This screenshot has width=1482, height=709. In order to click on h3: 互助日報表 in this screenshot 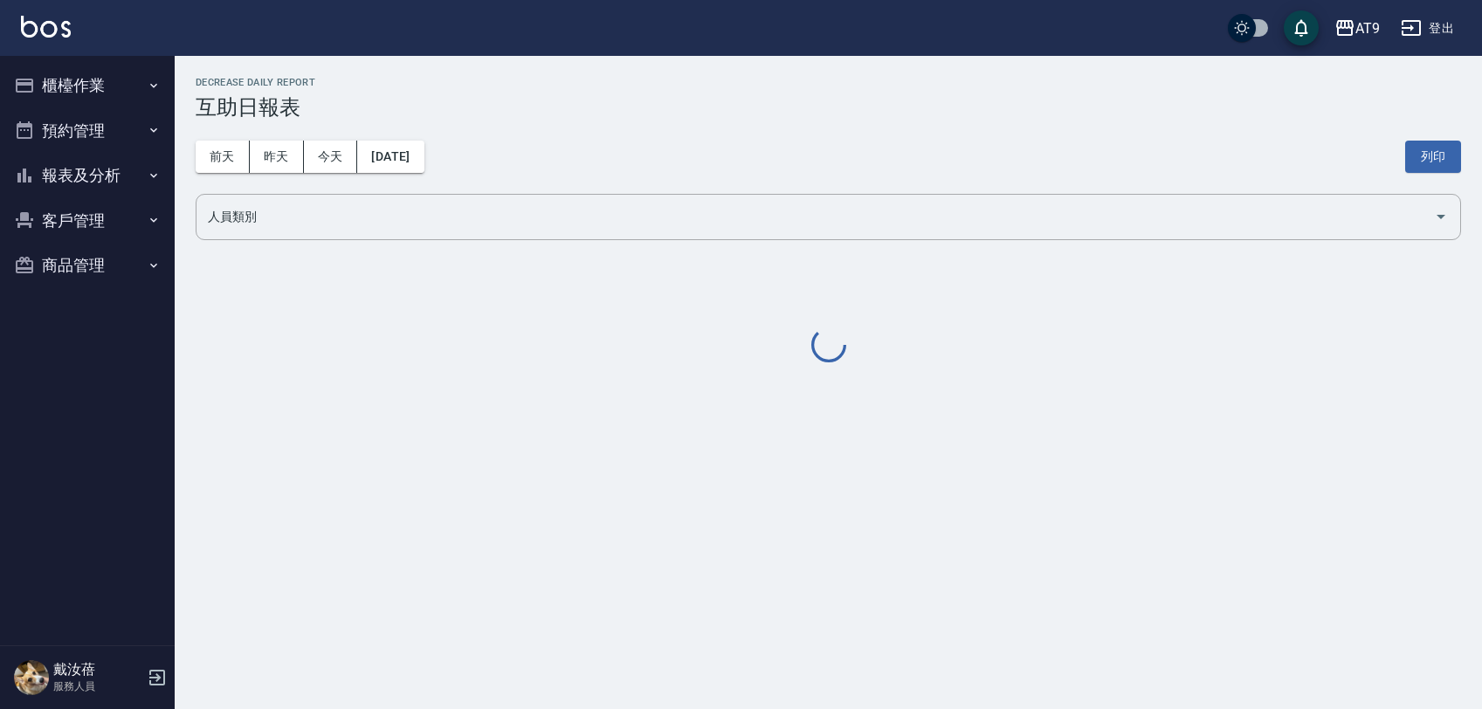, I will do `click(828, 107)`.